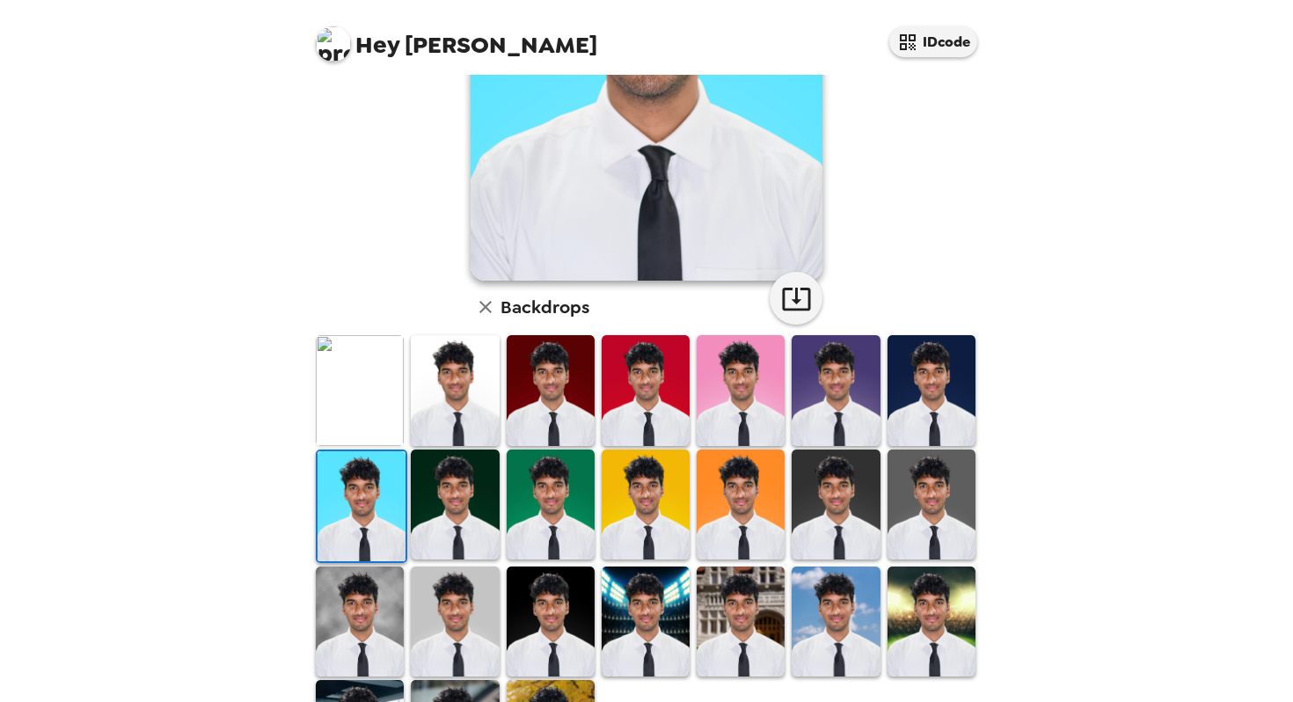 The height and width of the screenshot is (702, 1293). Describe the element at coordinates (933, 41) in the screenshot. I see `button: IDcode` at that location.